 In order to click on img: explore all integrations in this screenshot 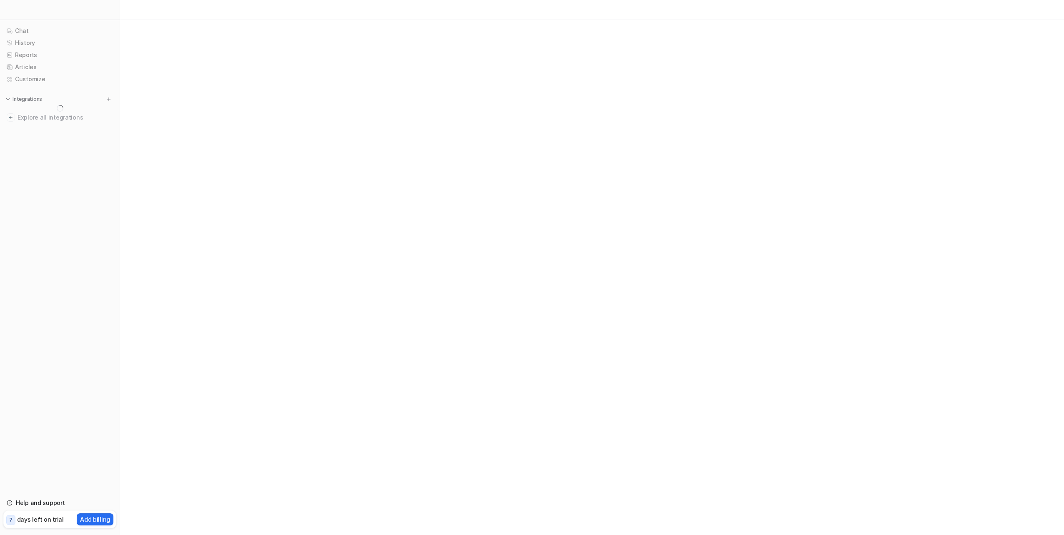, I will do `click(11, 118)`.